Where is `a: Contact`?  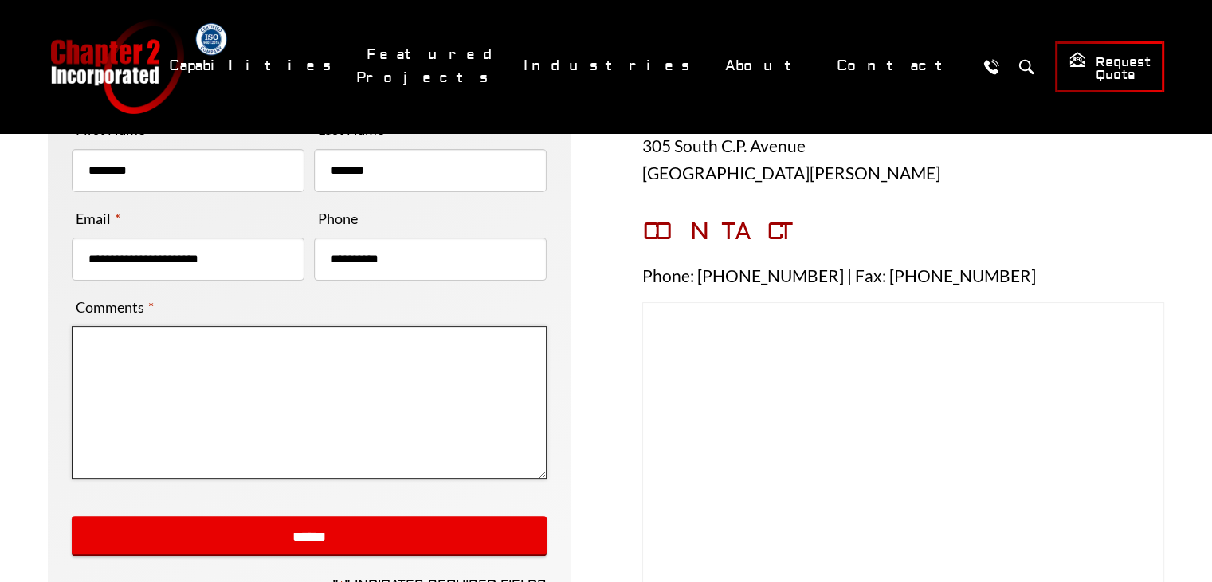
a: Contact is located at coordinates (898, 65).